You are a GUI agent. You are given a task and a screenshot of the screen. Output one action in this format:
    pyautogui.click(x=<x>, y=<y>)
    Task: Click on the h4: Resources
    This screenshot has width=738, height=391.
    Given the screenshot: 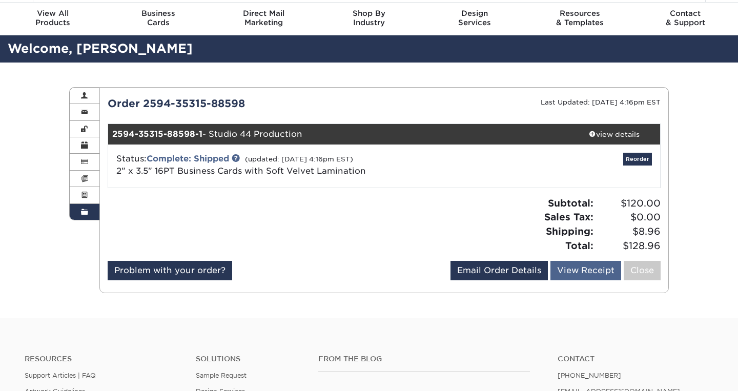 What is the action you would take?
    pyautogui.click(x=102, y=359)
    